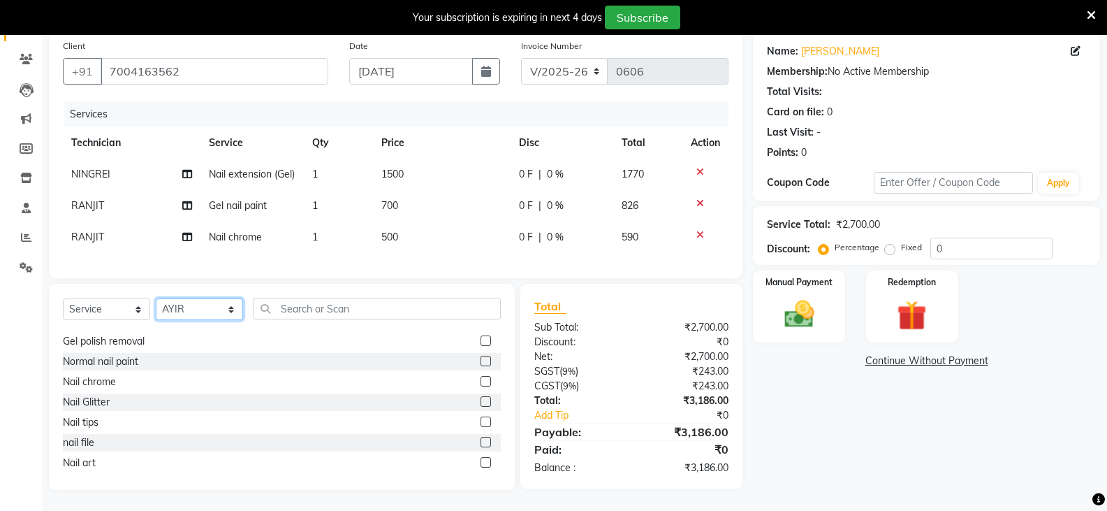 The image size is (1107, 511). Describe the element at coordinates (643, 17) in the screenshot. I see `button: Subscribe` at that location.